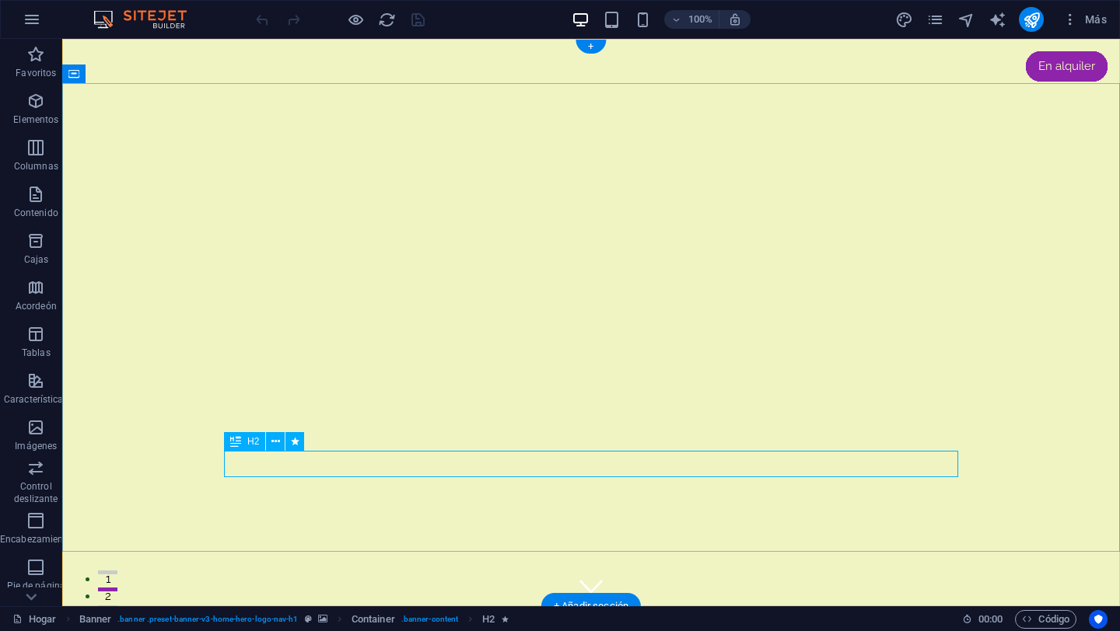 Image resolution: width=1120 pixels, height=631 pixels. What do you see at coordinates (36, 306) in the screenshot?
I see `font: Acordeón` at bounding box center [36, 306].